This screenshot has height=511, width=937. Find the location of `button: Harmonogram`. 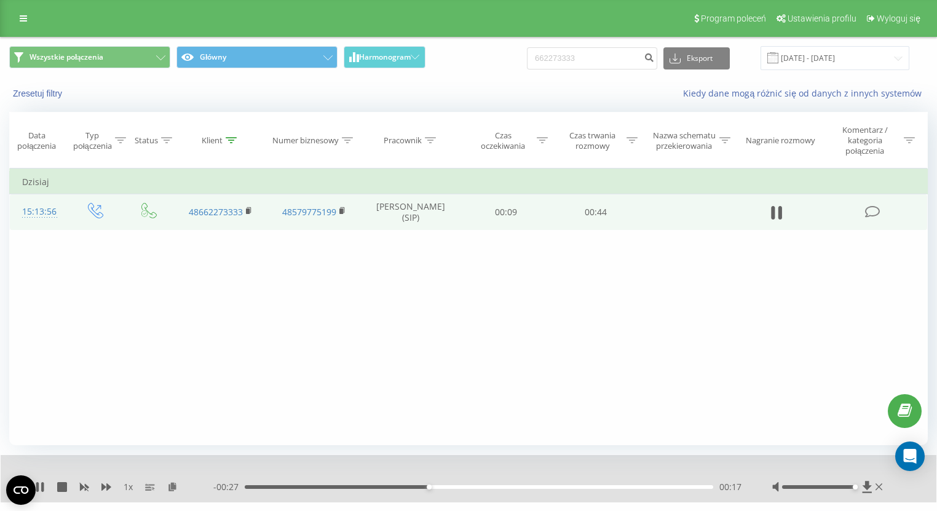

button: Harmonogram is located at coordinates (384, 57).